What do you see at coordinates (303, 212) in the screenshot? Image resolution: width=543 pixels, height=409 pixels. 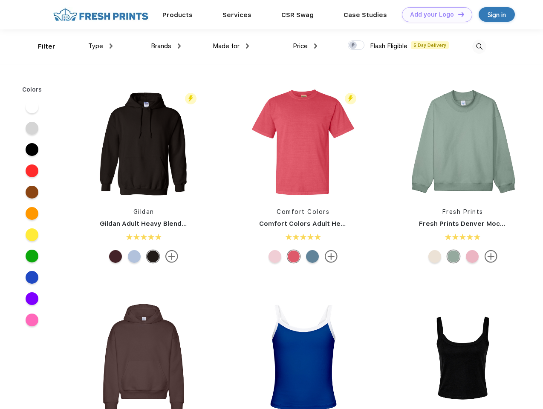 I see `a: Comfort Colors` at bounding box center [303, 212].